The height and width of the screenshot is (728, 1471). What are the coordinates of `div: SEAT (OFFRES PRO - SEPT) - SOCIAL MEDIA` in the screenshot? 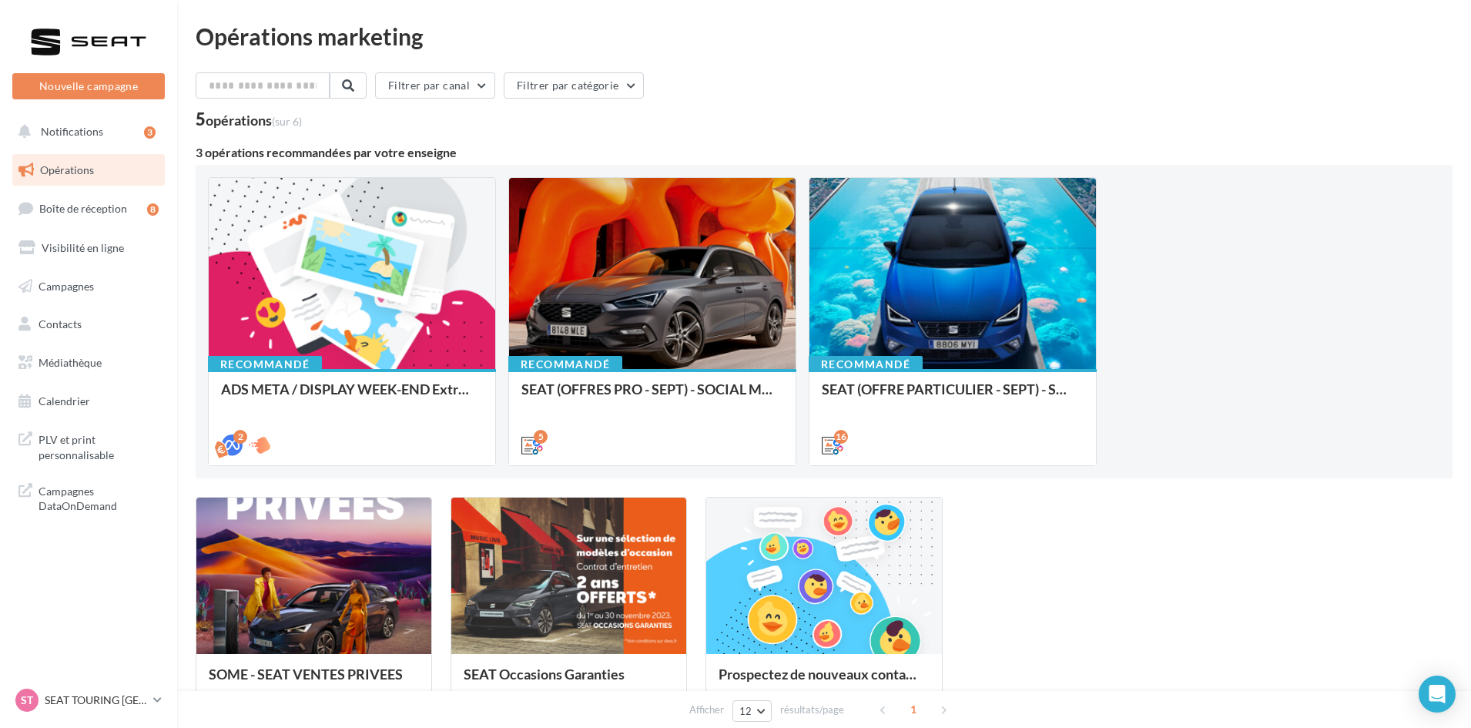 It's located at (653, 397).